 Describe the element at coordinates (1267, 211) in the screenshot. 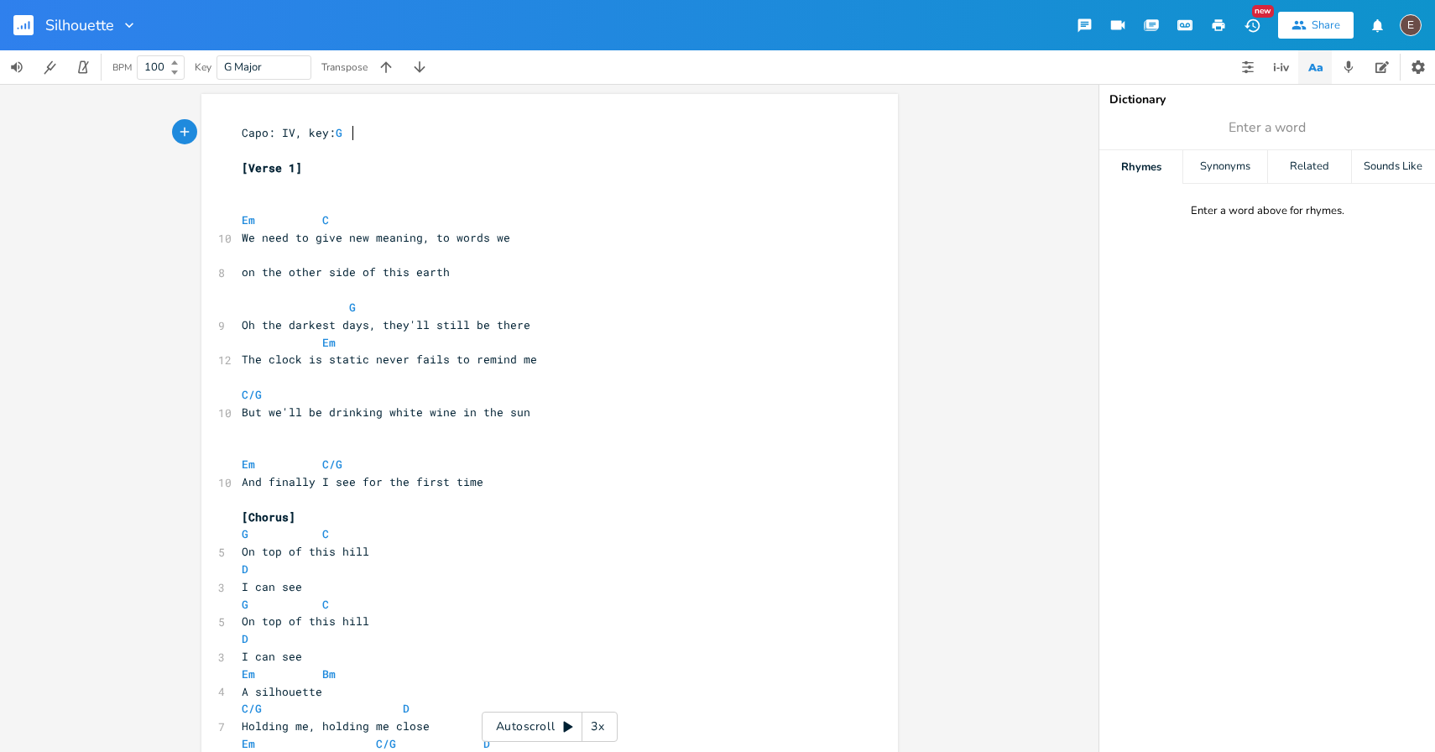

I see `div: Enter a word above for rhymes.` at that location.